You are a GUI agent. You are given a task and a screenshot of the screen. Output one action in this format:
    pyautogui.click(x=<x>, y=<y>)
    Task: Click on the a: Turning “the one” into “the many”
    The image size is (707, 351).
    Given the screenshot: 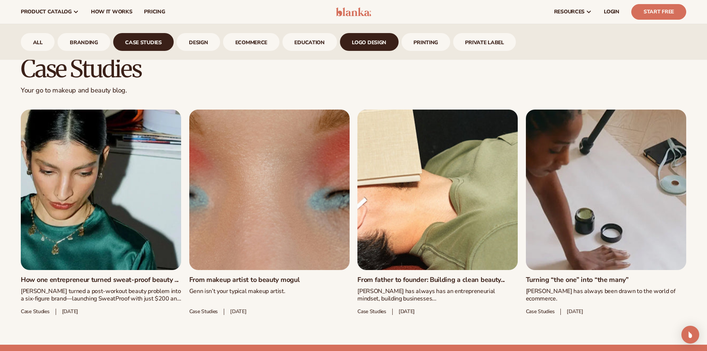 What is the action you would take?
    pyautogui.click(x=606, y=280)
    